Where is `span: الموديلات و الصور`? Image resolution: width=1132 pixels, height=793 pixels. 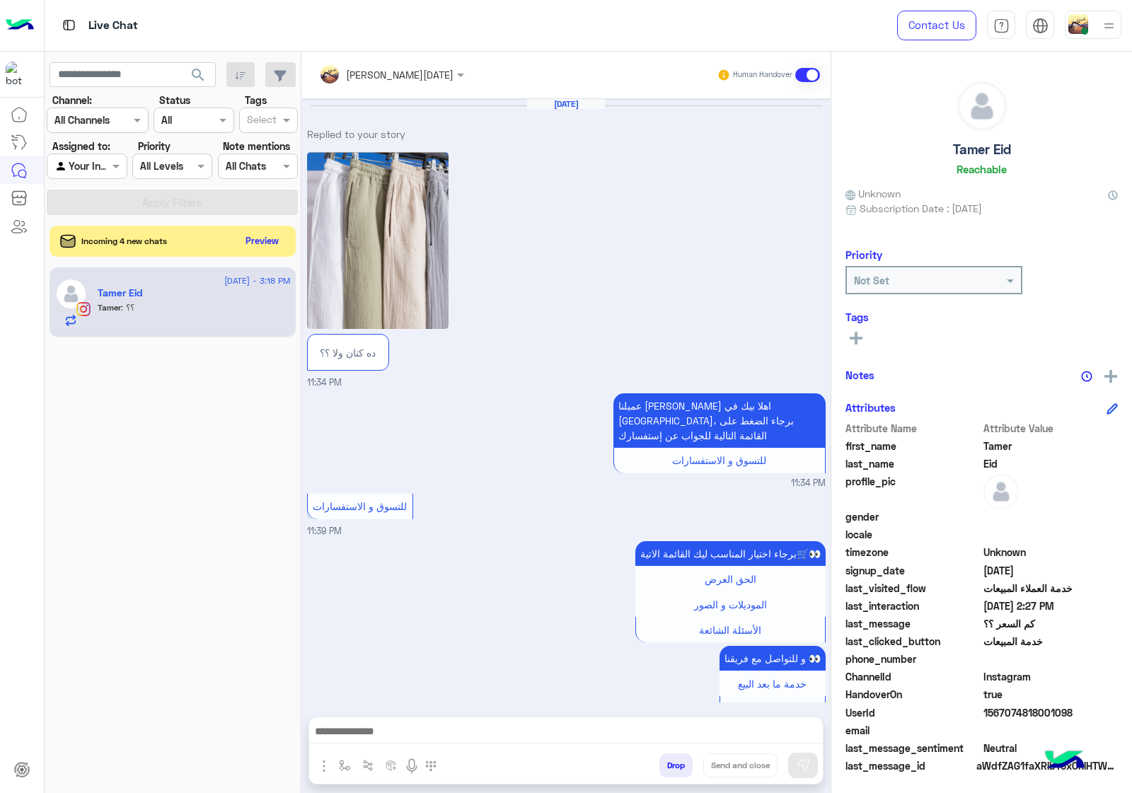
span: الموديلات و الصور is located at coordinates (730, 604).